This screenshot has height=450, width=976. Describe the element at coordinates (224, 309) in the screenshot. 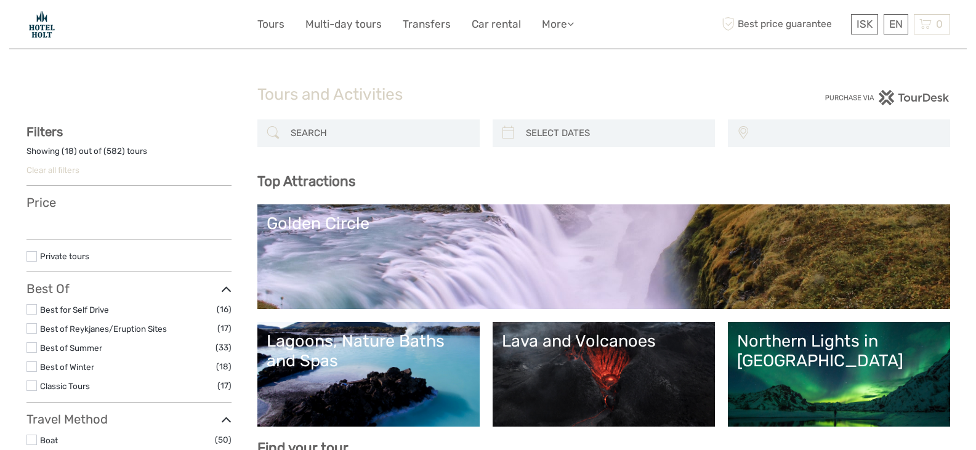

I see `span: (16)` at that location.